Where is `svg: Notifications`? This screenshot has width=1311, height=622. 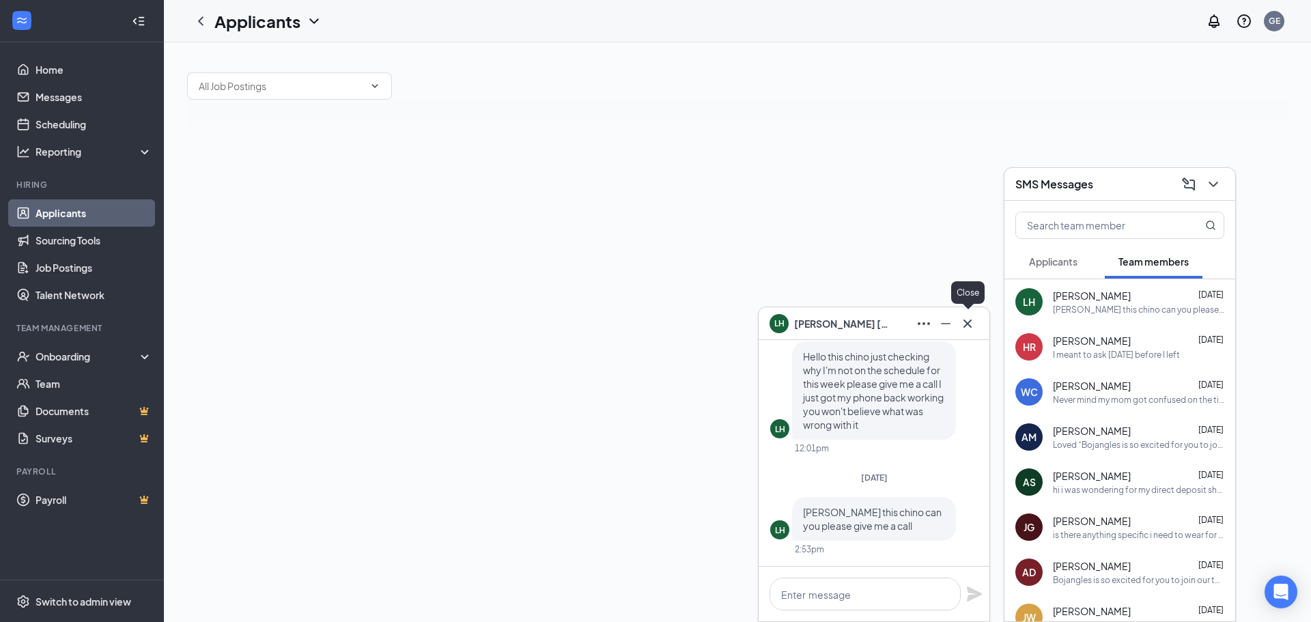 svg: Notifications is located at coordinates (1214, 21).